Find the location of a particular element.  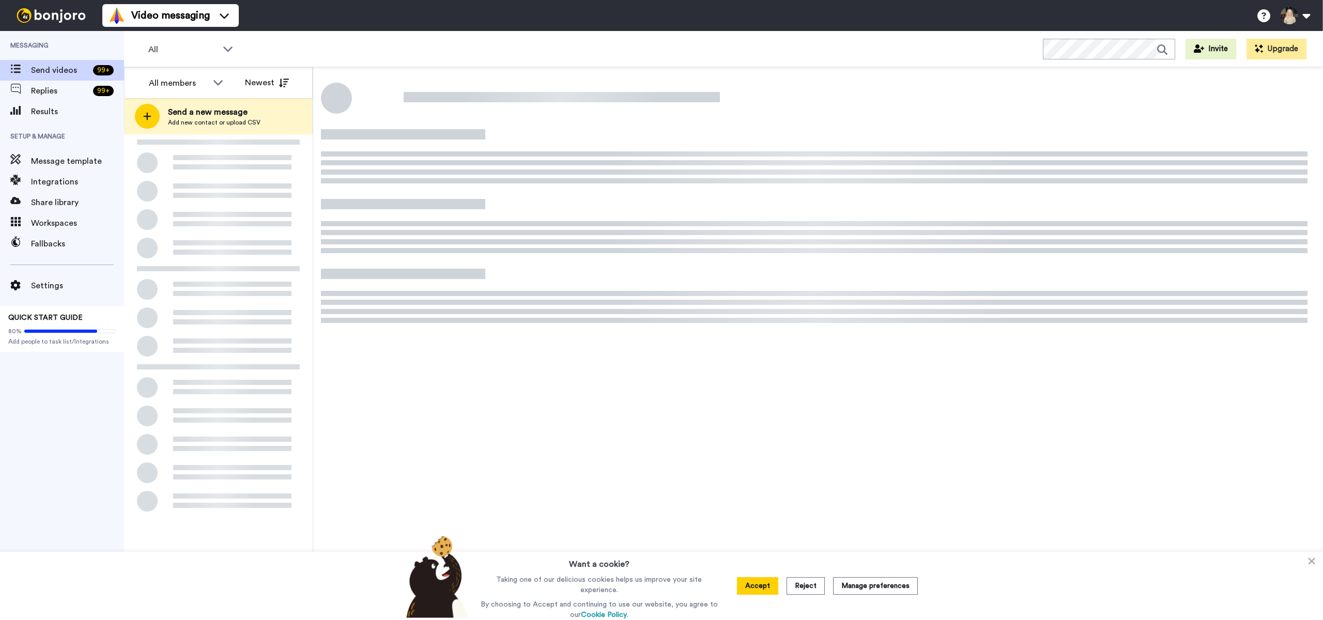

span: Video messaging is located at coordinates (171, 16).